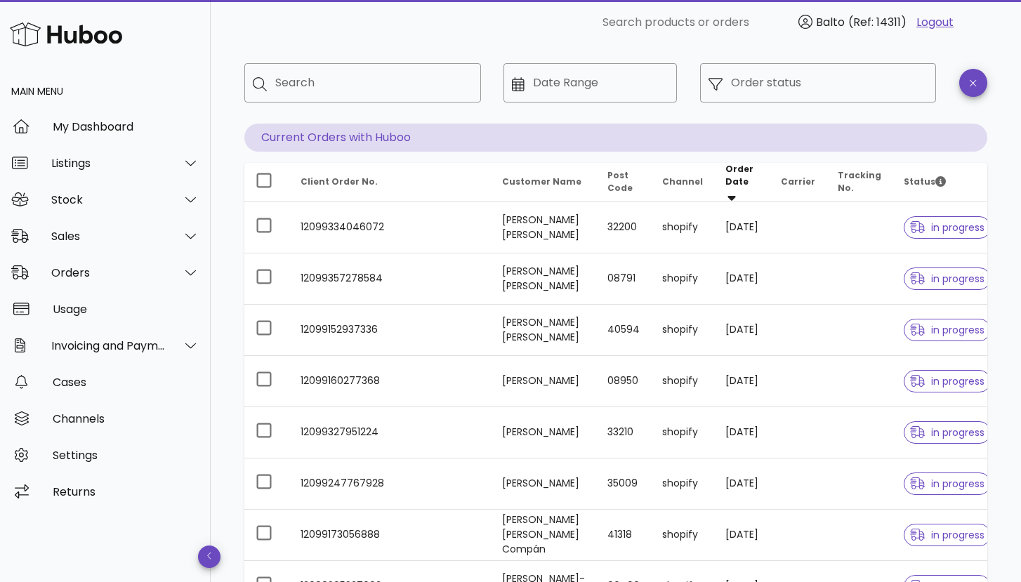  I want to click on td: 12099173056888, so click(390, 535).